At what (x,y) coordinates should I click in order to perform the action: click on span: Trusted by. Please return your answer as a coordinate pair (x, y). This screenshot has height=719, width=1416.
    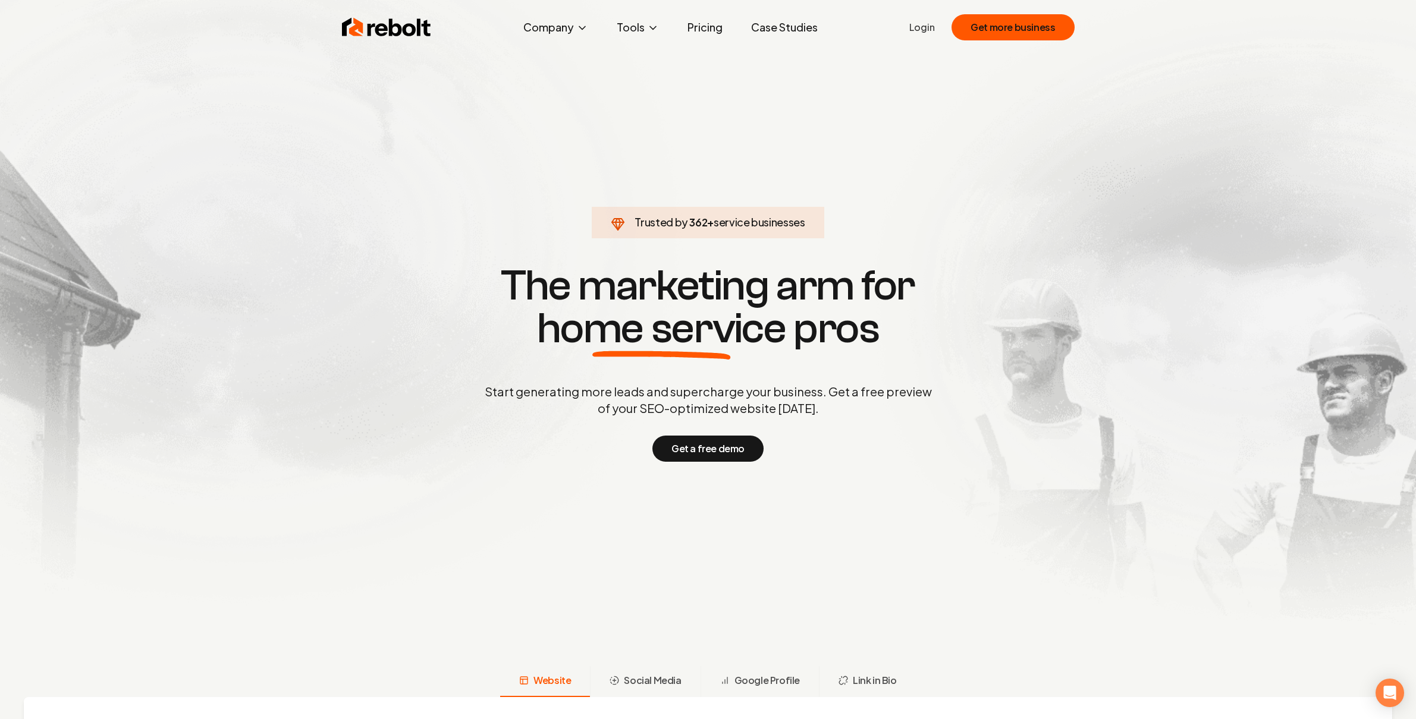
    Looking at the image, I should click on (661, 222).